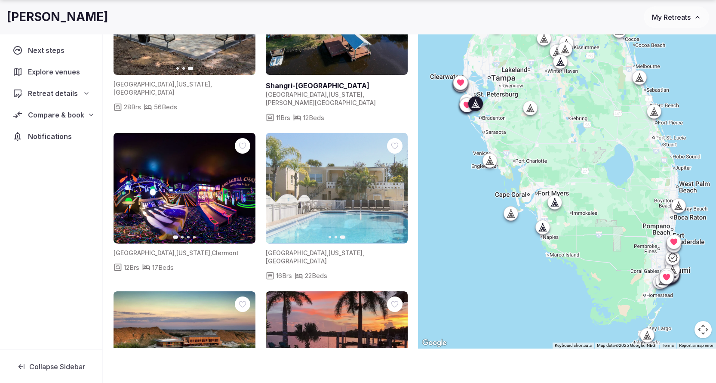 The height and width of the screenshot is (383, 716). I want to click on span: Map data ©2025 Google, INEGI, so click(626, 345).